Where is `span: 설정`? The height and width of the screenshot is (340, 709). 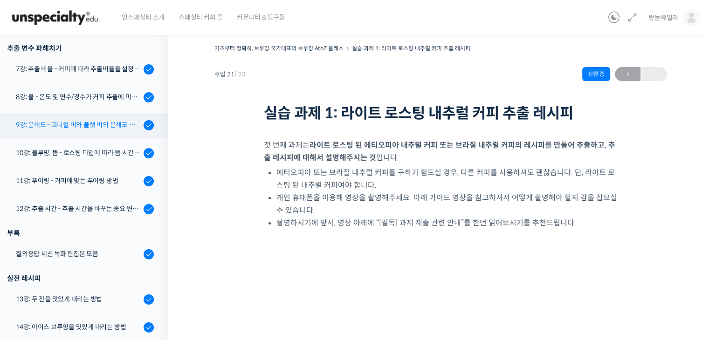 span: 설정 is located at coordinates (150, 280).